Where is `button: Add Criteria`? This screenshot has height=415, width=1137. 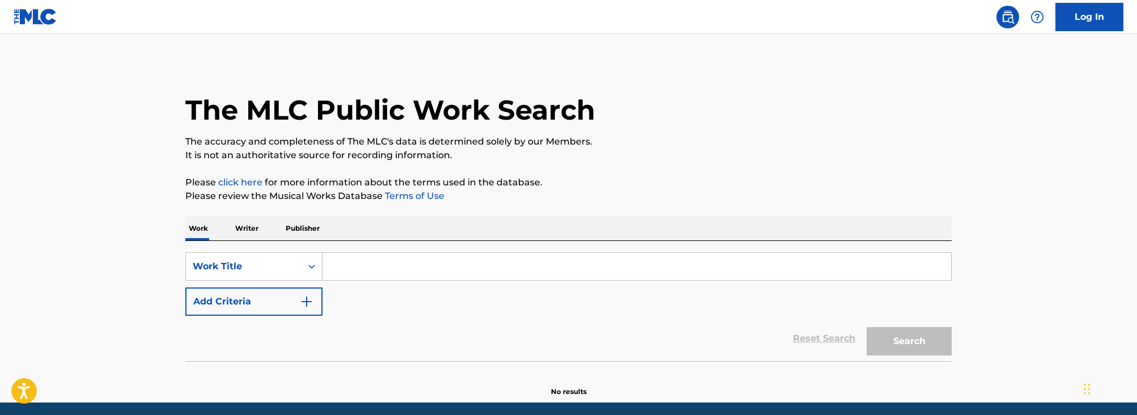
button: Add Criteria is located at coordinates (254, 302).